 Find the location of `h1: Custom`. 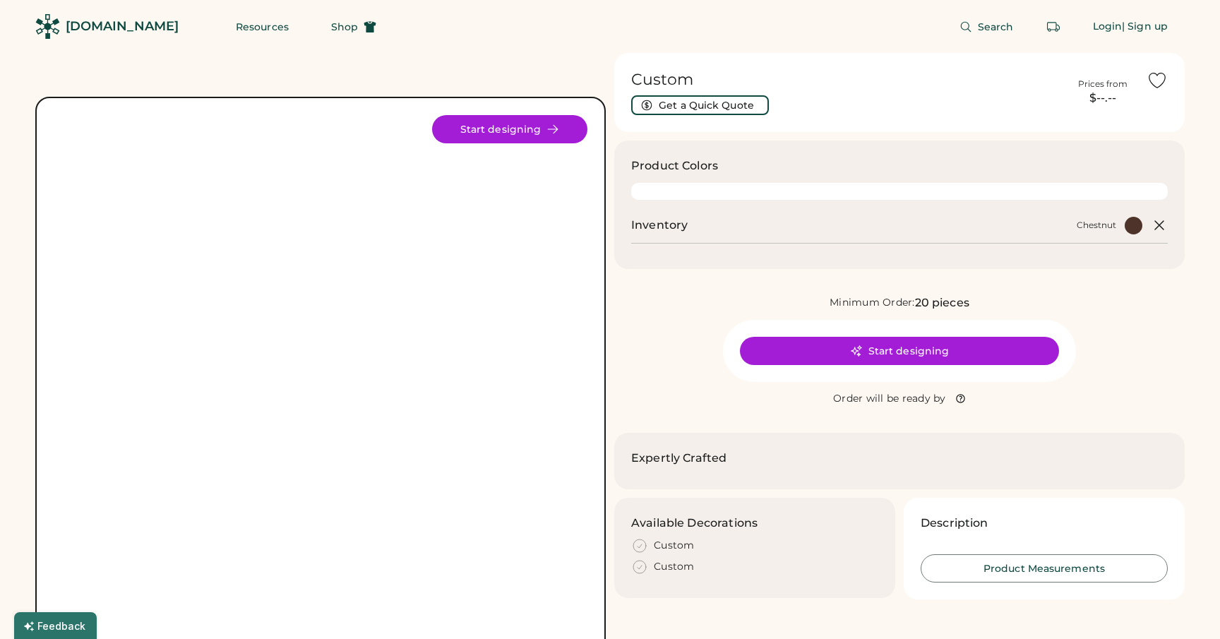

h1: Custom is located at coordinates (845, 80).